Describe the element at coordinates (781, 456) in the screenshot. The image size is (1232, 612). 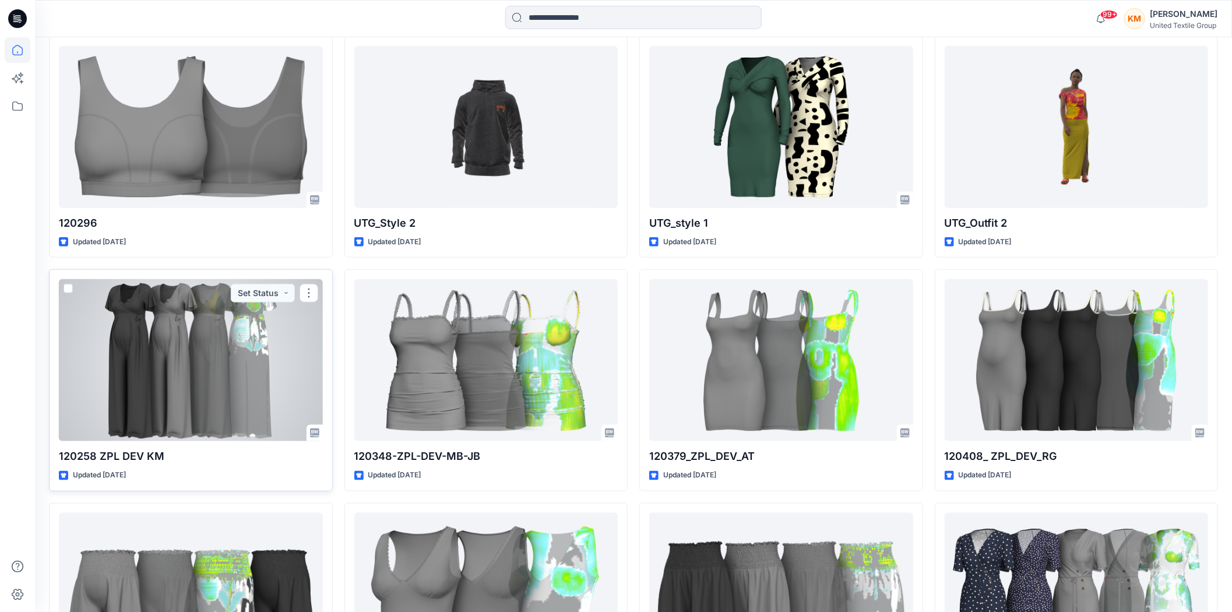
I see `p: 120379_ZPL_DEV_AT` at that location.